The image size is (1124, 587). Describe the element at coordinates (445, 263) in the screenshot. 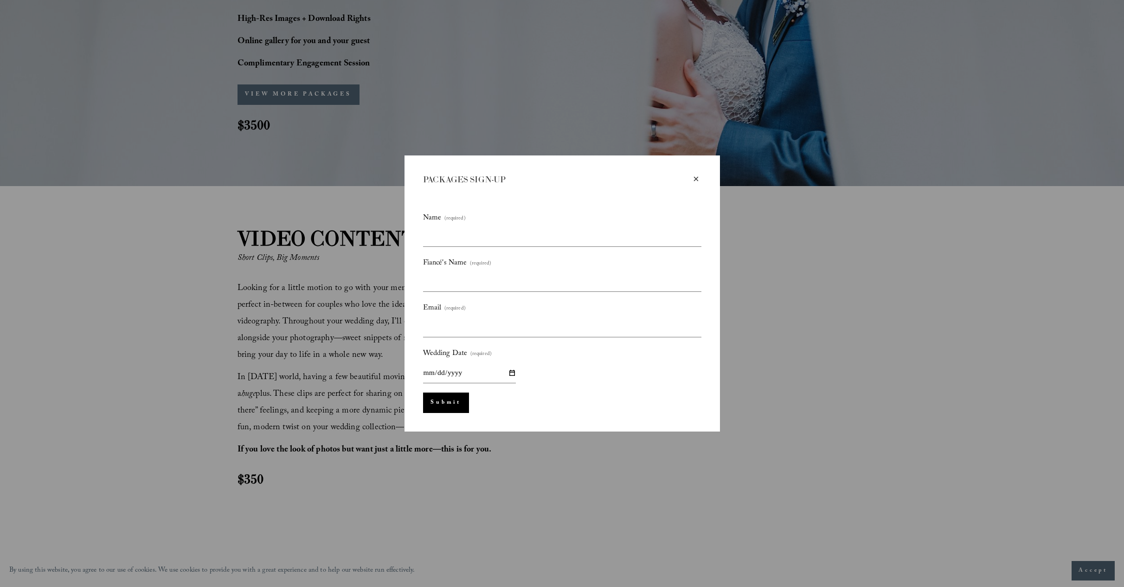

I see `span: Fiancé's Name` at that location.